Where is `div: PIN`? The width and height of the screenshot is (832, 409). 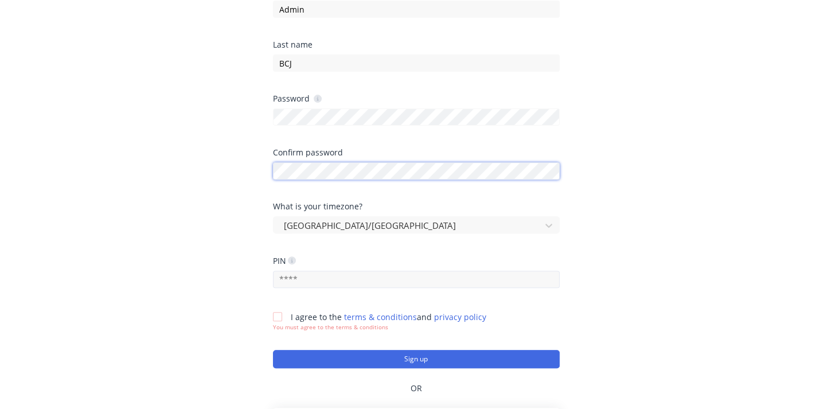 div: PIN is located at coordinates (285, 260).